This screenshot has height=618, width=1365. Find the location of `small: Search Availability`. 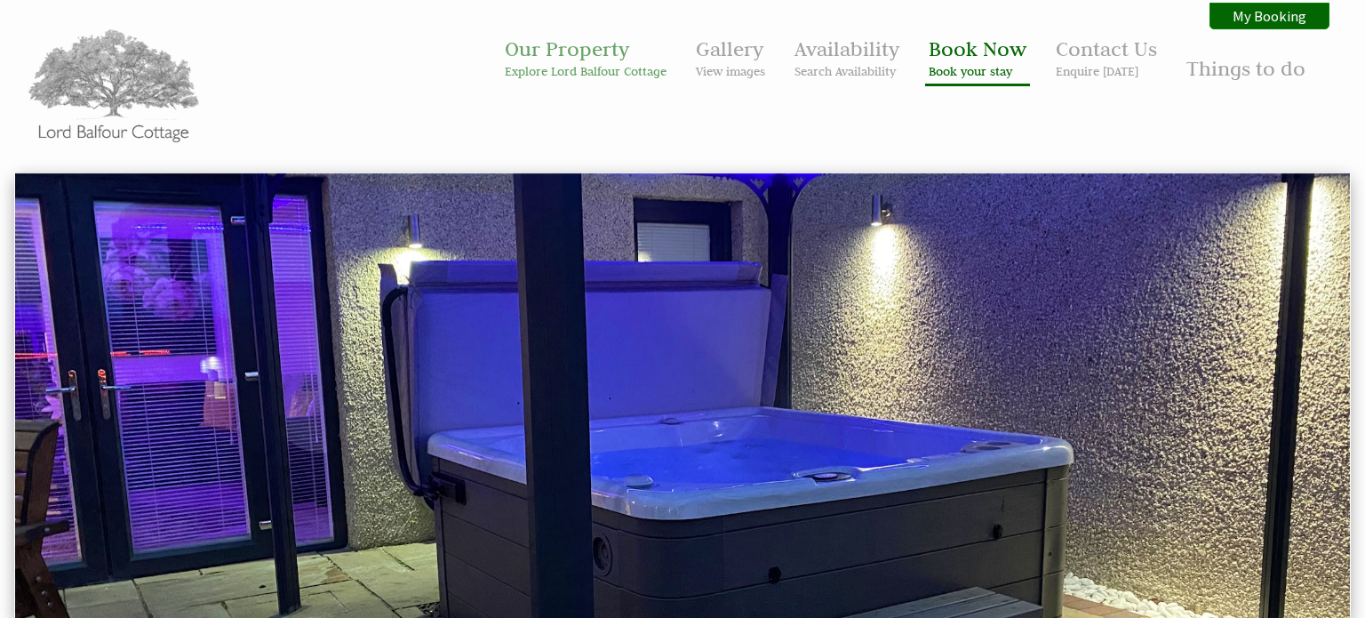

small: Search Availability is located at coordinates (847, 71).